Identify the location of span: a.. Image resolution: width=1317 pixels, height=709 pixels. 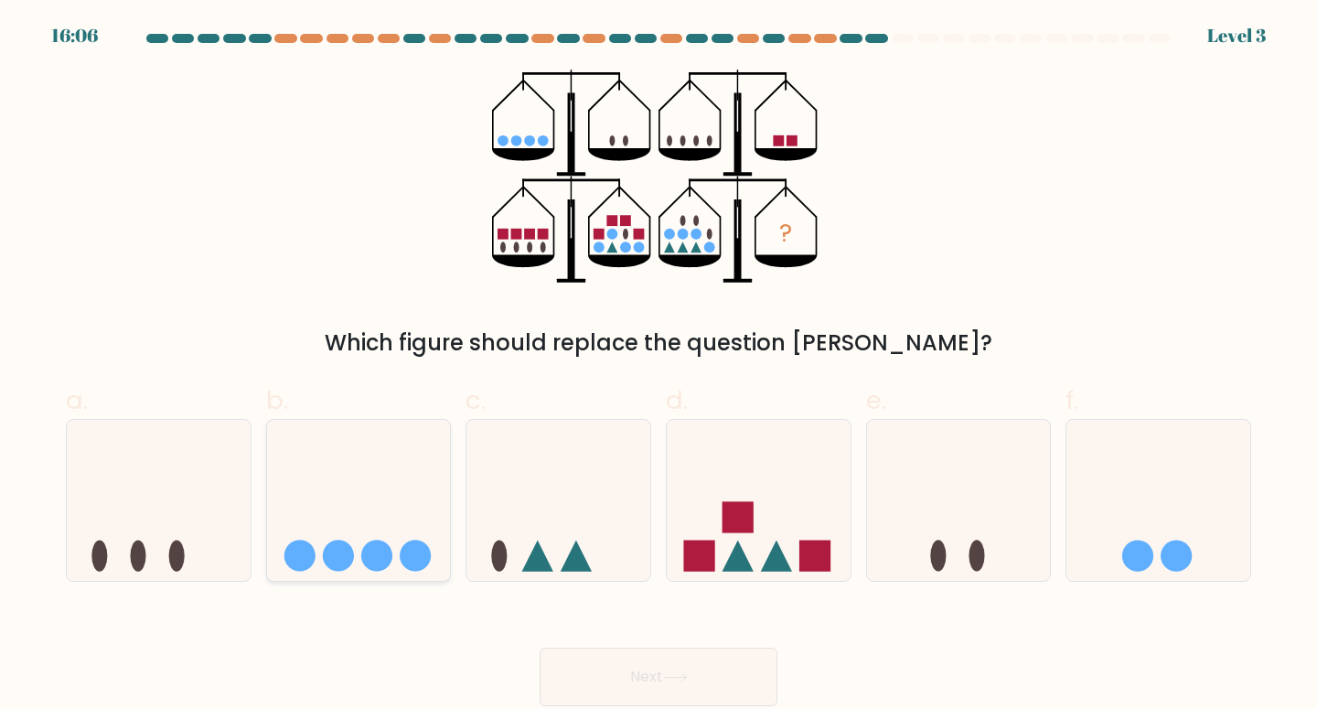
(77, 400).